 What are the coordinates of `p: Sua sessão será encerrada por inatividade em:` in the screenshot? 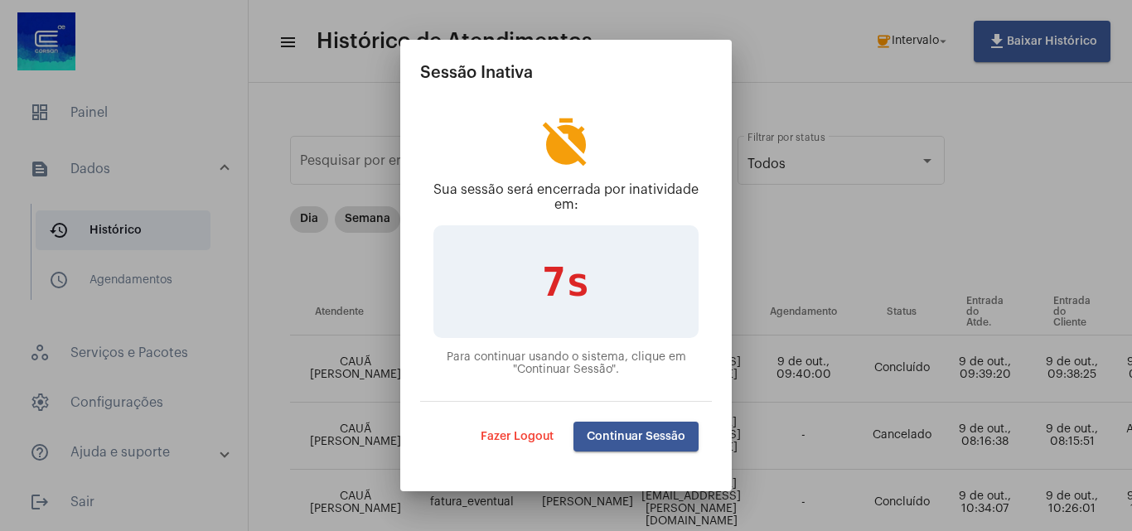 It's located at (566, 197).